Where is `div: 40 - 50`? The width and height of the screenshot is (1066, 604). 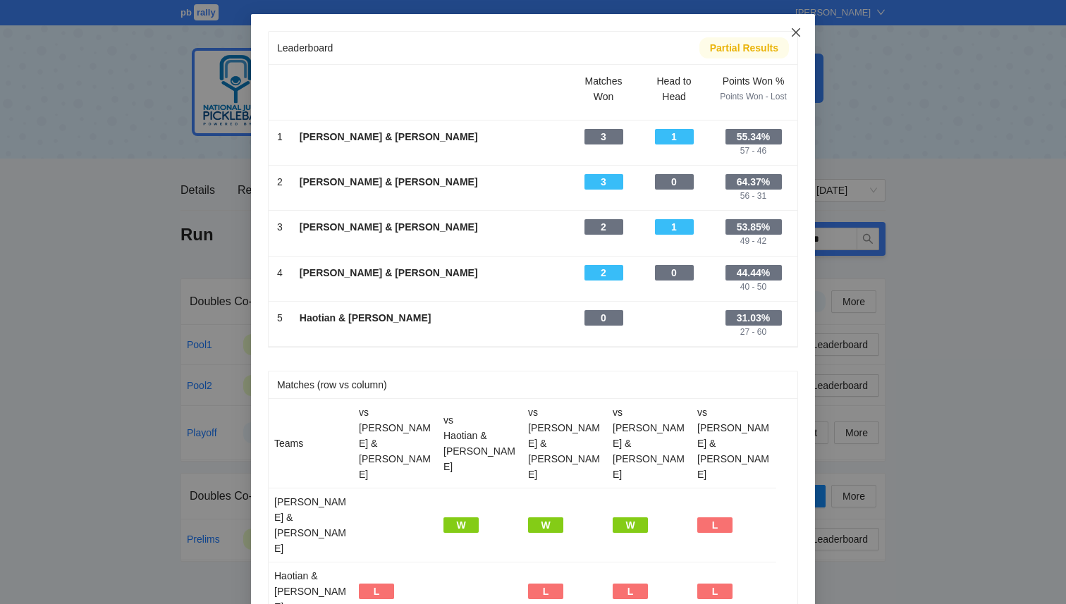 div: 40 - 50 is located at coordinates (753, 287).